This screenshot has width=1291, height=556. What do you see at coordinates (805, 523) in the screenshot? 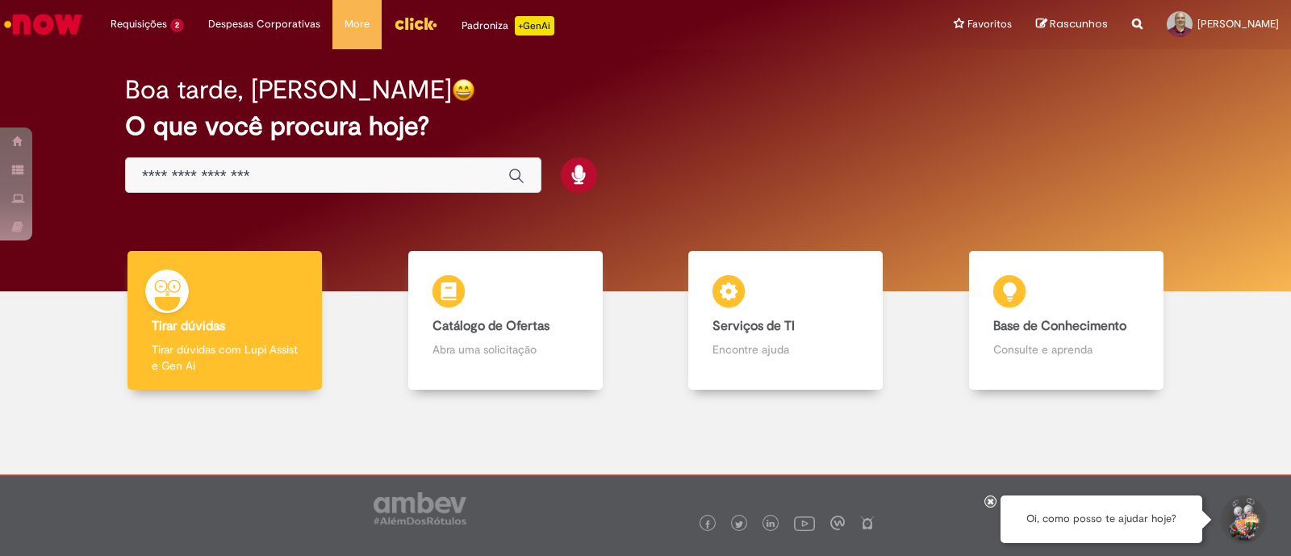
I see `img: logo_footer_youtube.png` at bounding box center [805, 523].